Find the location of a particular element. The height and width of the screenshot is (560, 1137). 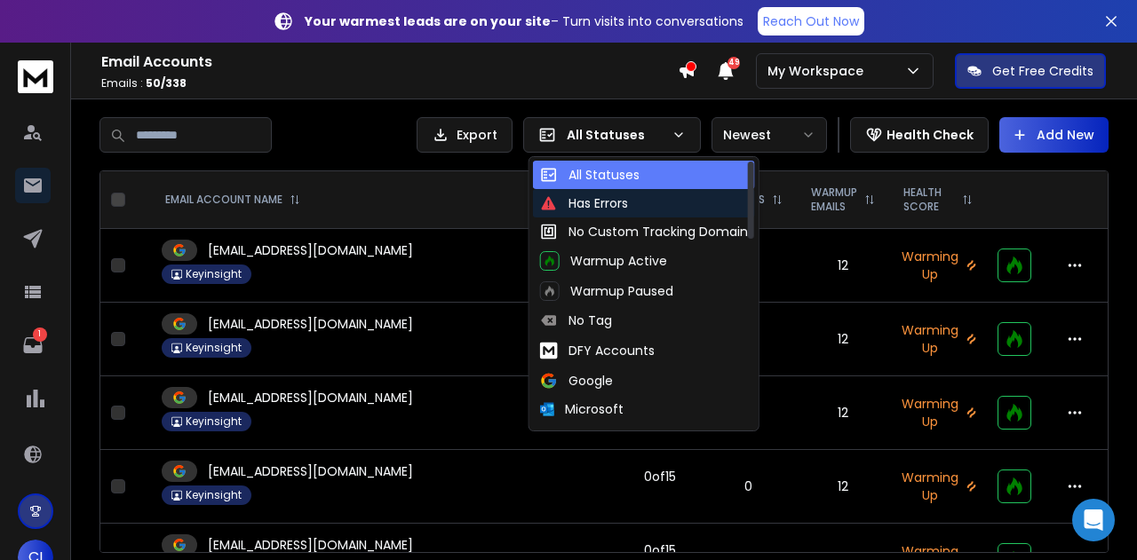

span: 50 / 338 is located at coordinates (166, 83).